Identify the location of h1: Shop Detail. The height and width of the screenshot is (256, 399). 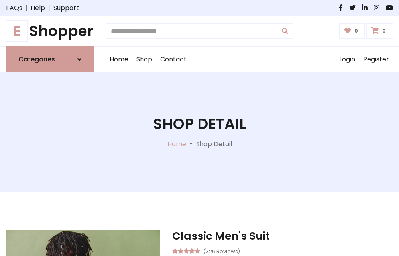
(199, 124).